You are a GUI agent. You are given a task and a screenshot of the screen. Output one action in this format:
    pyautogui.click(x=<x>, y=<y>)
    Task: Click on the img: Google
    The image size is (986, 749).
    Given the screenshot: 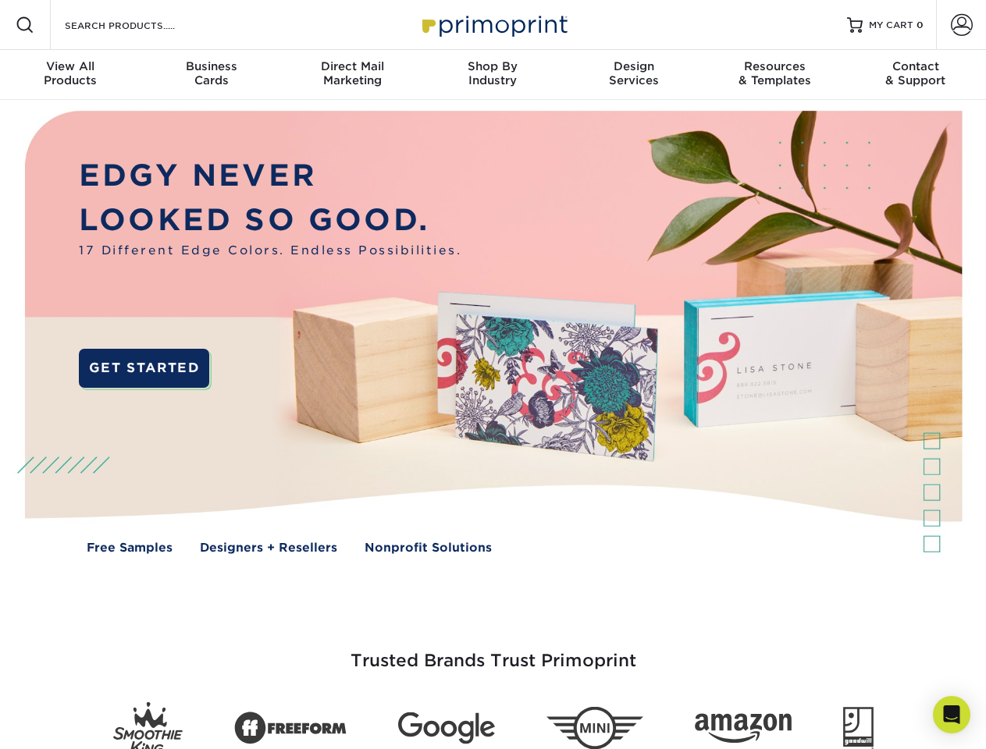 What is the action you would take?
    pyautogui.click(x=447, y=728)
    